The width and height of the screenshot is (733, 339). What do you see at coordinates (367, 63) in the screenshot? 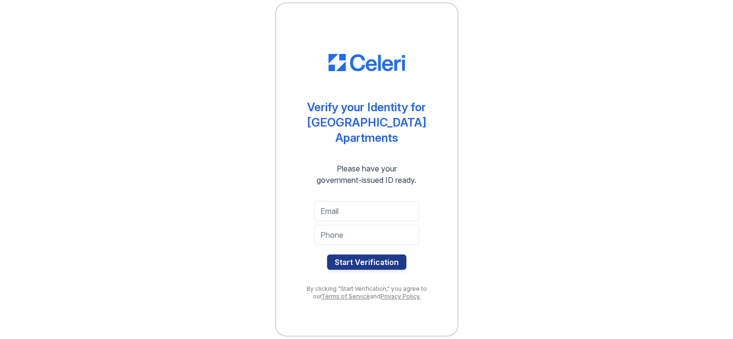
I see `img: CE_Logo_Blue-a8612792a0a2168367f1c8372b55b34899dd931a85d93a1a3d3e32e68fde9ad4.png` at bounding box center [367, 63].